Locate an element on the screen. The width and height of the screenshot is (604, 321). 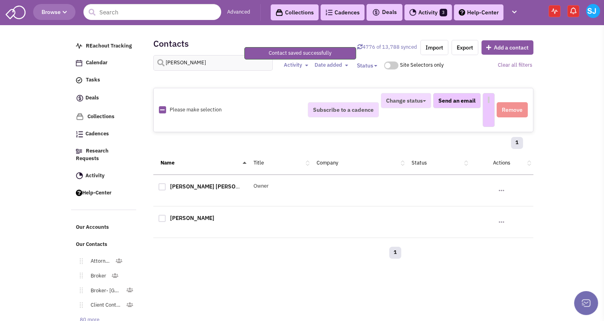
a: Our Contacts is located at coordinates (104, 245).